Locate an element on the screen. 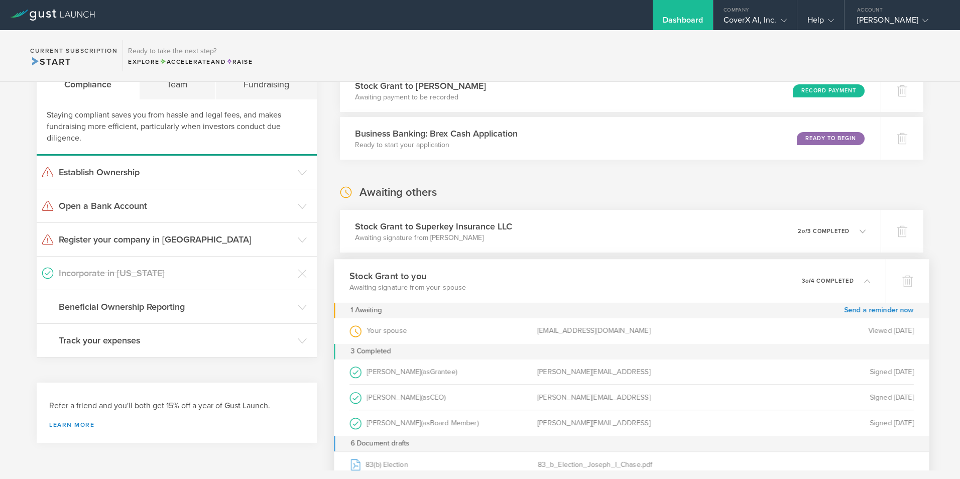 Image resolution: width=960 pixels, height=479 pixels. h3: Refer a friend and you'll both get 15% off a year of Gust Launch. is located at coordinates (177, 406).